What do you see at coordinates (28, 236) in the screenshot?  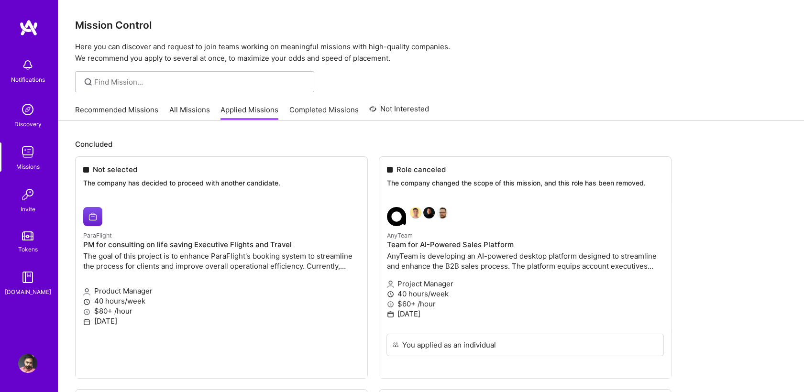 I see `img: tokens` at bounding box center [28, 236].